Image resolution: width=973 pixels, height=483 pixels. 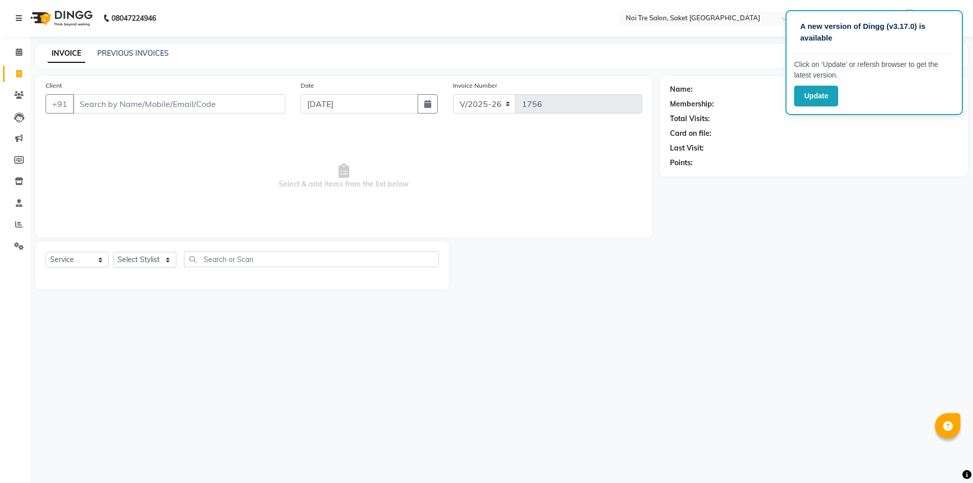 I want to click on label: Date, so click(x=307, y=86).